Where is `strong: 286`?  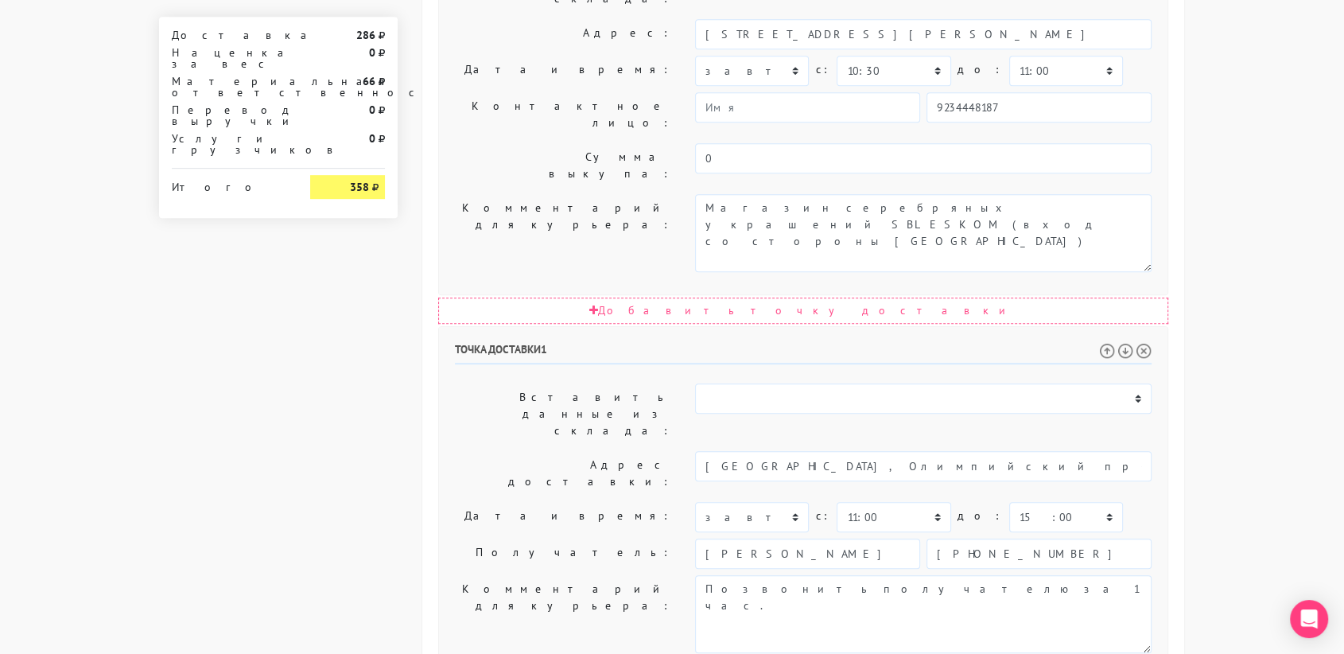
strong: 286 is located at coordinates (366, 35).